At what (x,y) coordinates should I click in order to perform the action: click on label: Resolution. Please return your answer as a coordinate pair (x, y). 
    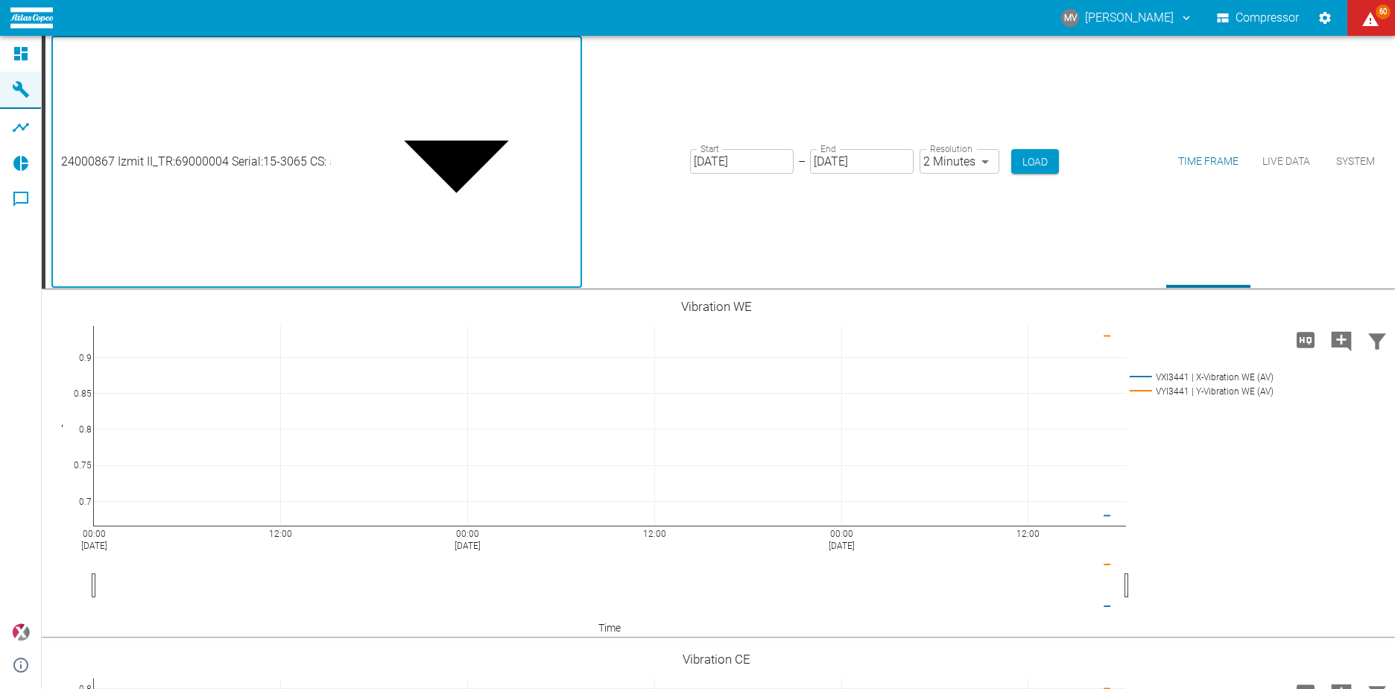
    Looking at the image, I should click on (951, 148).